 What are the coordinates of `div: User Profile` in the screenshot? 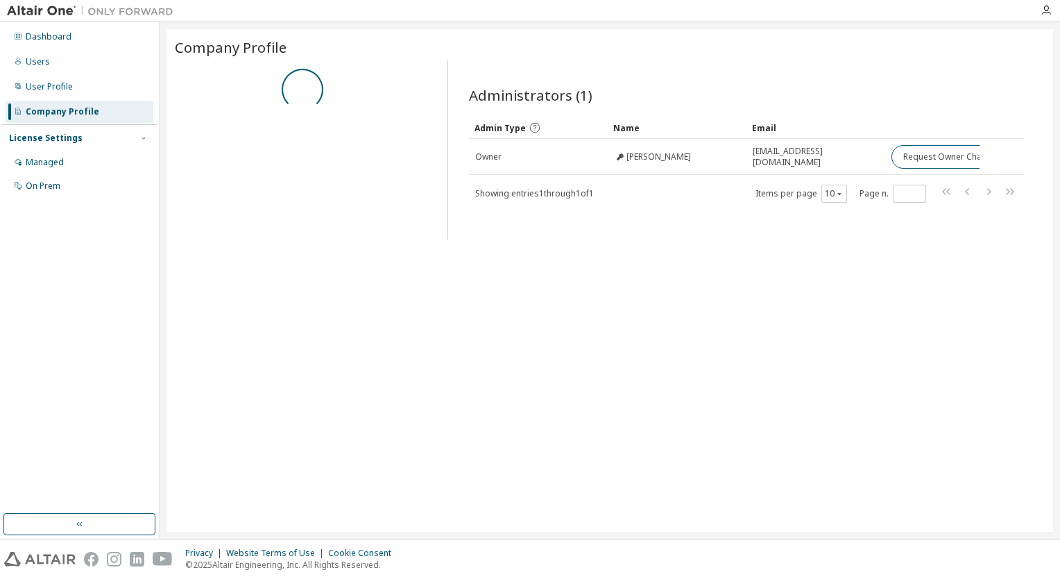 It's located at (49, 87).